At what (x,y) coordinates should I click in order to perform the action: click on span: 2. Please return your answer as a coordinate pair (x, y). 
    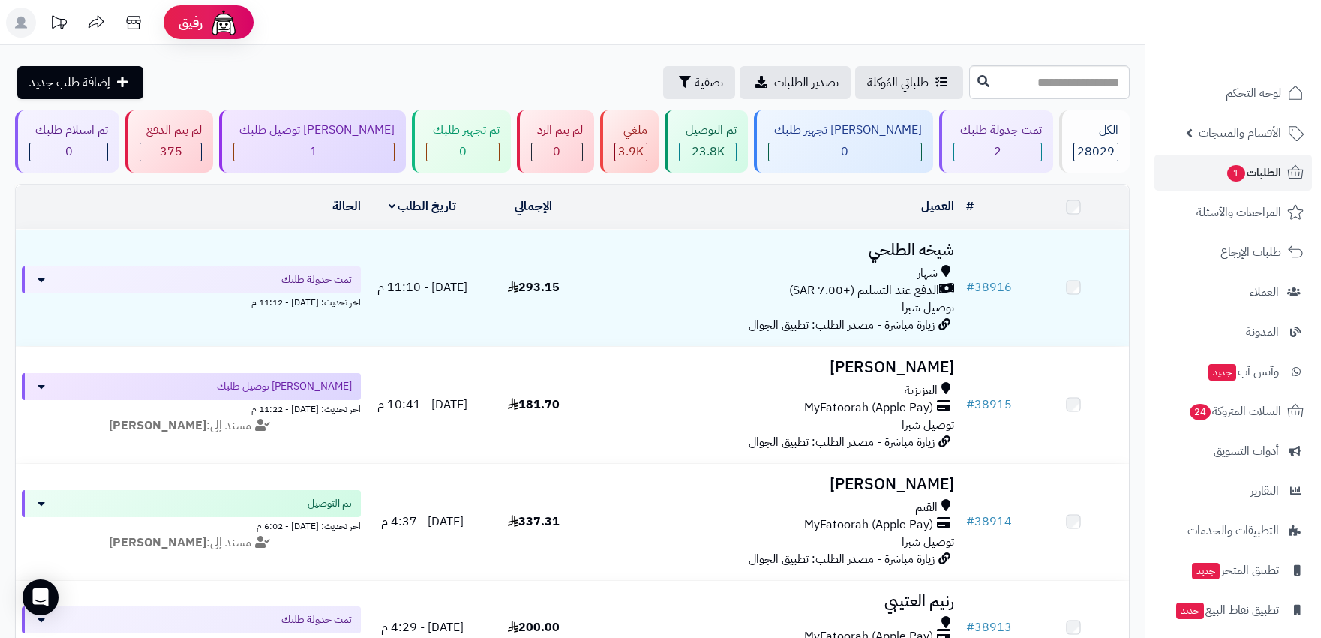
    Looking at the image, I should click on (998, 152).